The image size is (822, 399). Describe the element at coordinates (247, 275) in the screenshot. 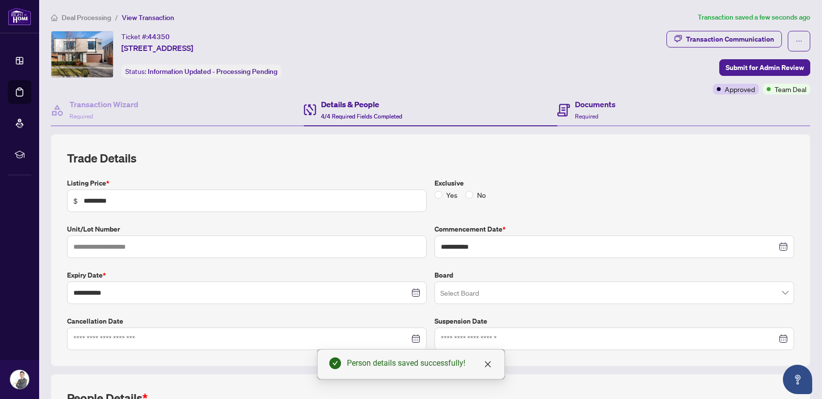

I see `label: Expiry Date` at that location.